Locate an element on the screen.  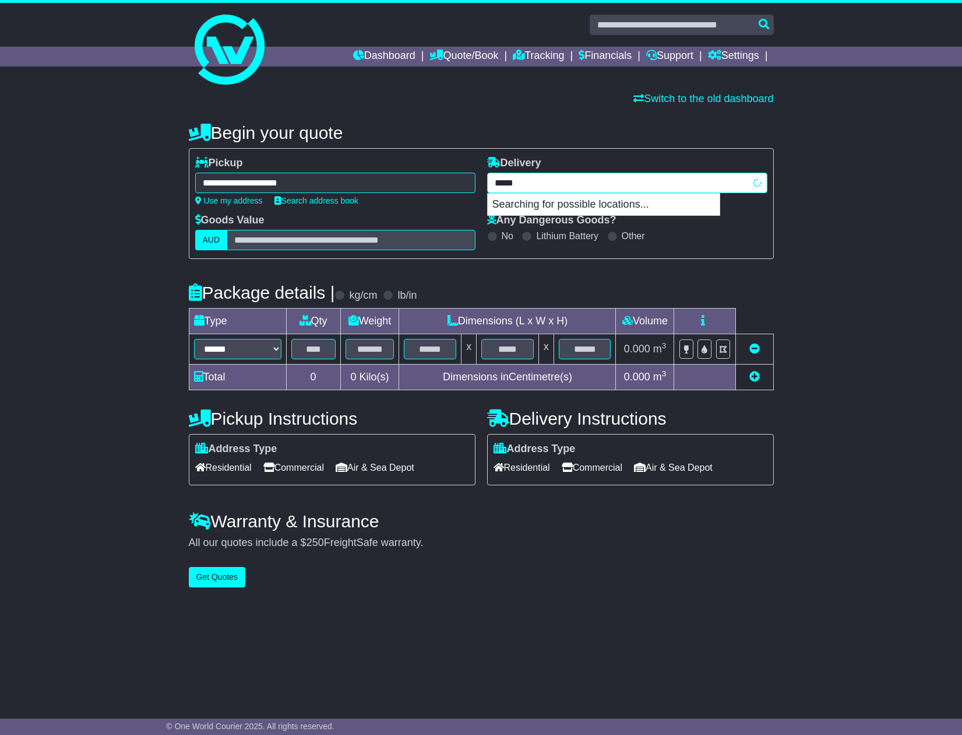
a: Use my address is located at coordinates (229, 201).